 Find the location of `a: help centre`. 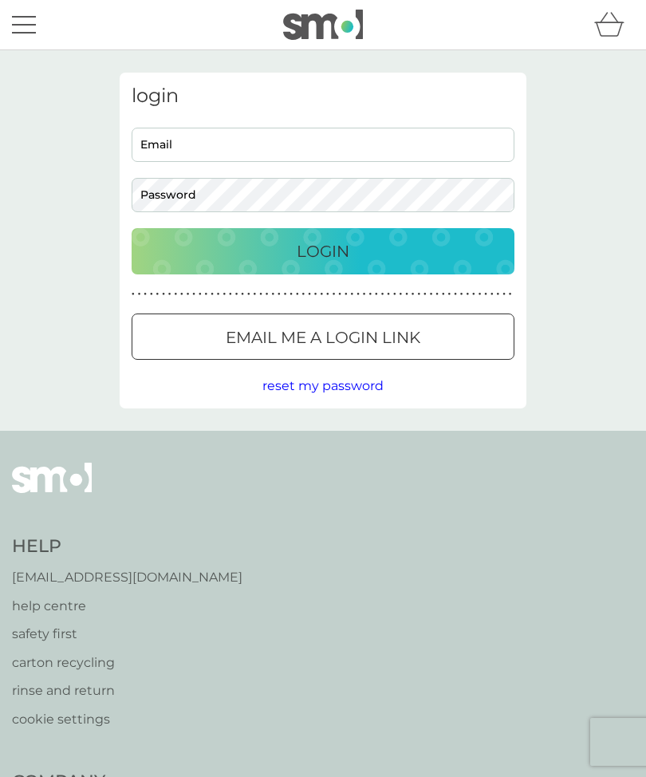

a: help centre is located at coordinates (127, 606).